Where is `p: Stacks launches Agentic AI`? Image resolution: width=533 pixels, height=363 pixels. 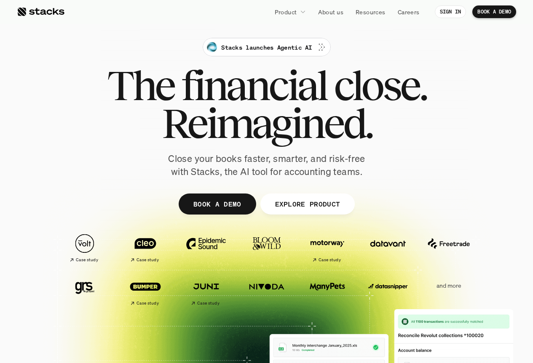 p: Stacks launches Agentic AI is located at coordinates (266, 47).